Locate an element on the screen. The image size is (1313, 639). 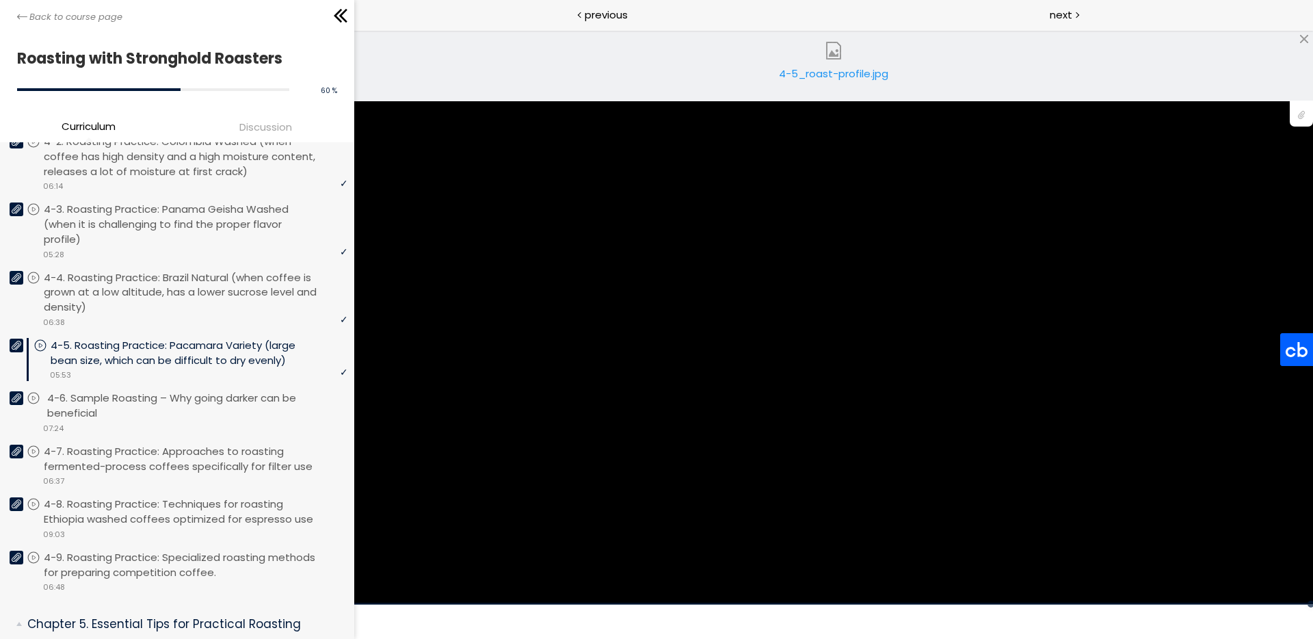
div: 4-5_roast-profile.jpg is located at coordinates (834, 79).